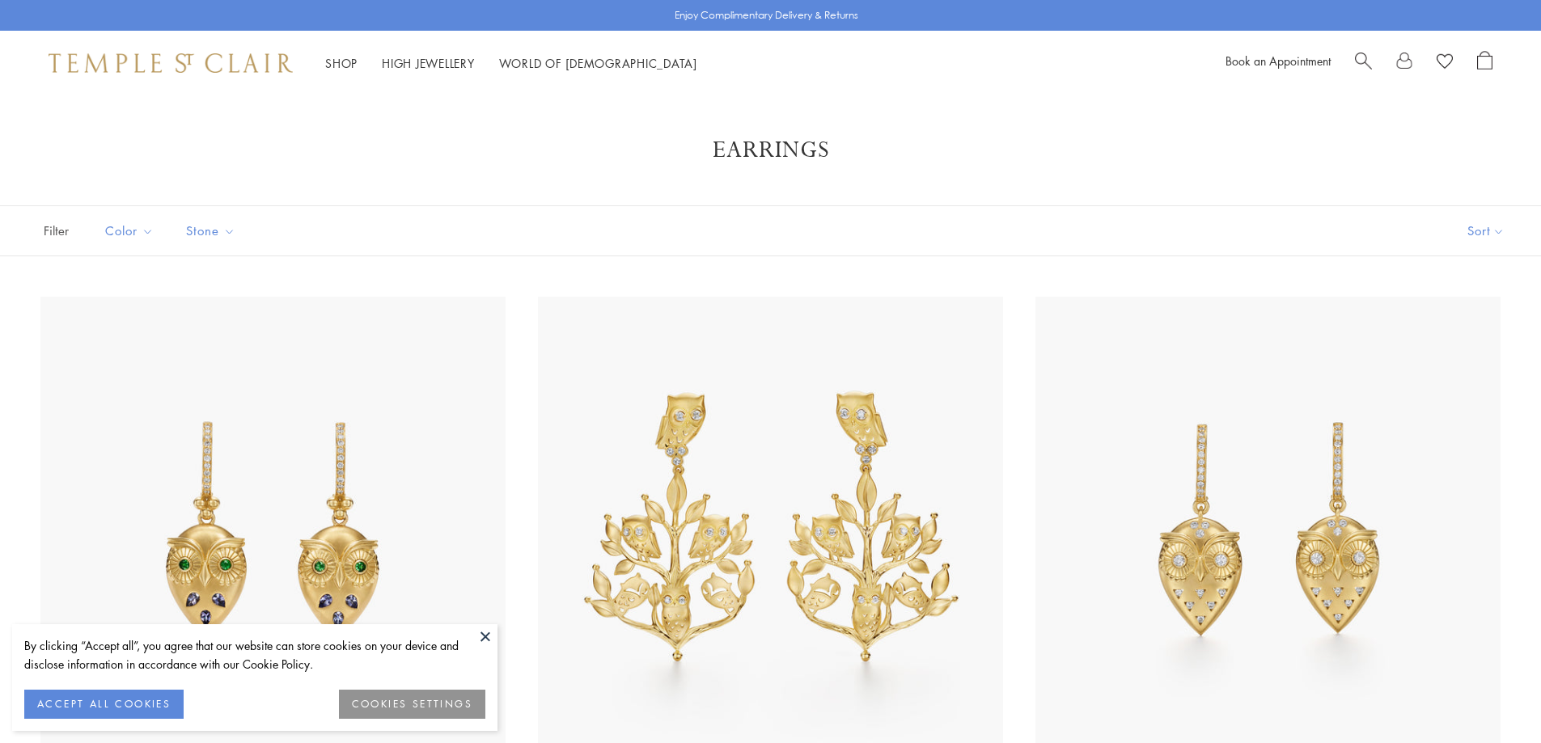  Describe the element at coordinates (412, 705) in the screenshot. I see `button: COOKIES SETTINGS` at that location.